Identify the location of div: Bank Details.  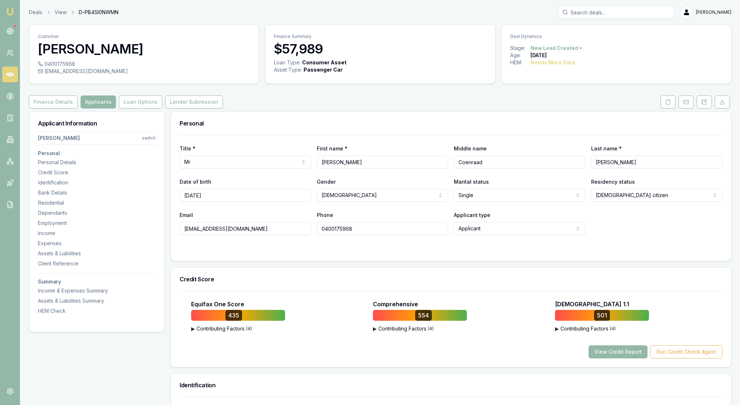
(97, 193).